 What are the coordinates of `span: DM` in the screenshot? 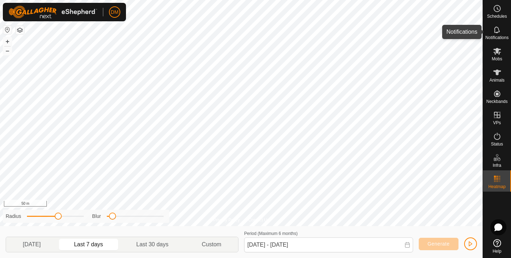 It's located at (115, 12).